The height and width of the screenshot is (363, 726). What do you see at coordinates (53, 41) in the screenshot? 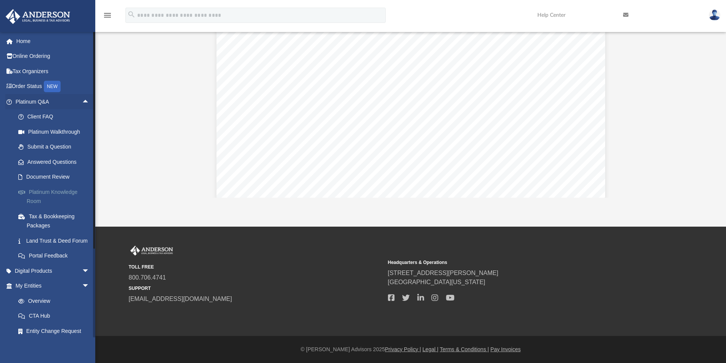
I see `a: Home` at bounding box center [53, 41].